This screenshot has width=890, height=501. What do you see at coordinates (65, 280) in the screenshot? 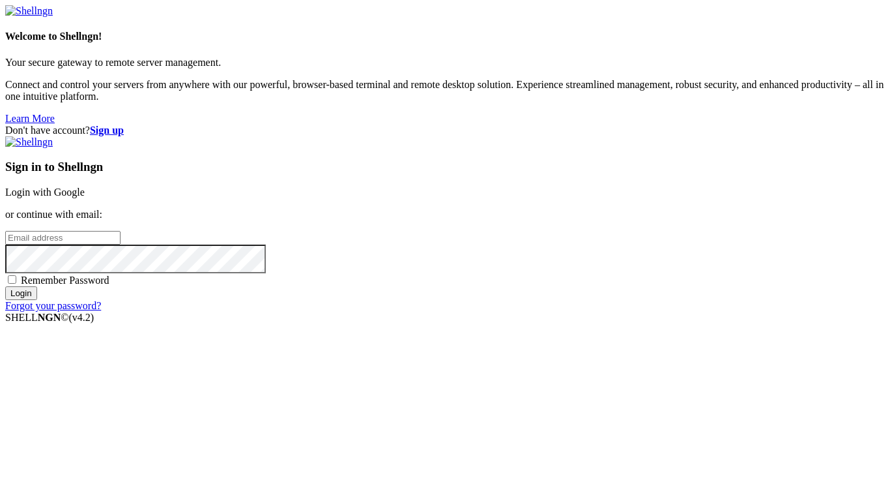
I see `span: Remember Password` at bounding box center [65, 280].